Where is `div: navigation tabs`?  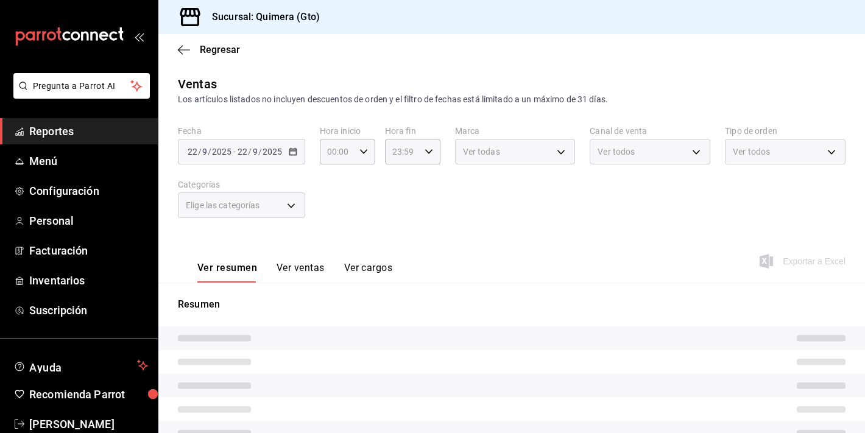
div: navigation tabs is located at coordinates (295, 272).